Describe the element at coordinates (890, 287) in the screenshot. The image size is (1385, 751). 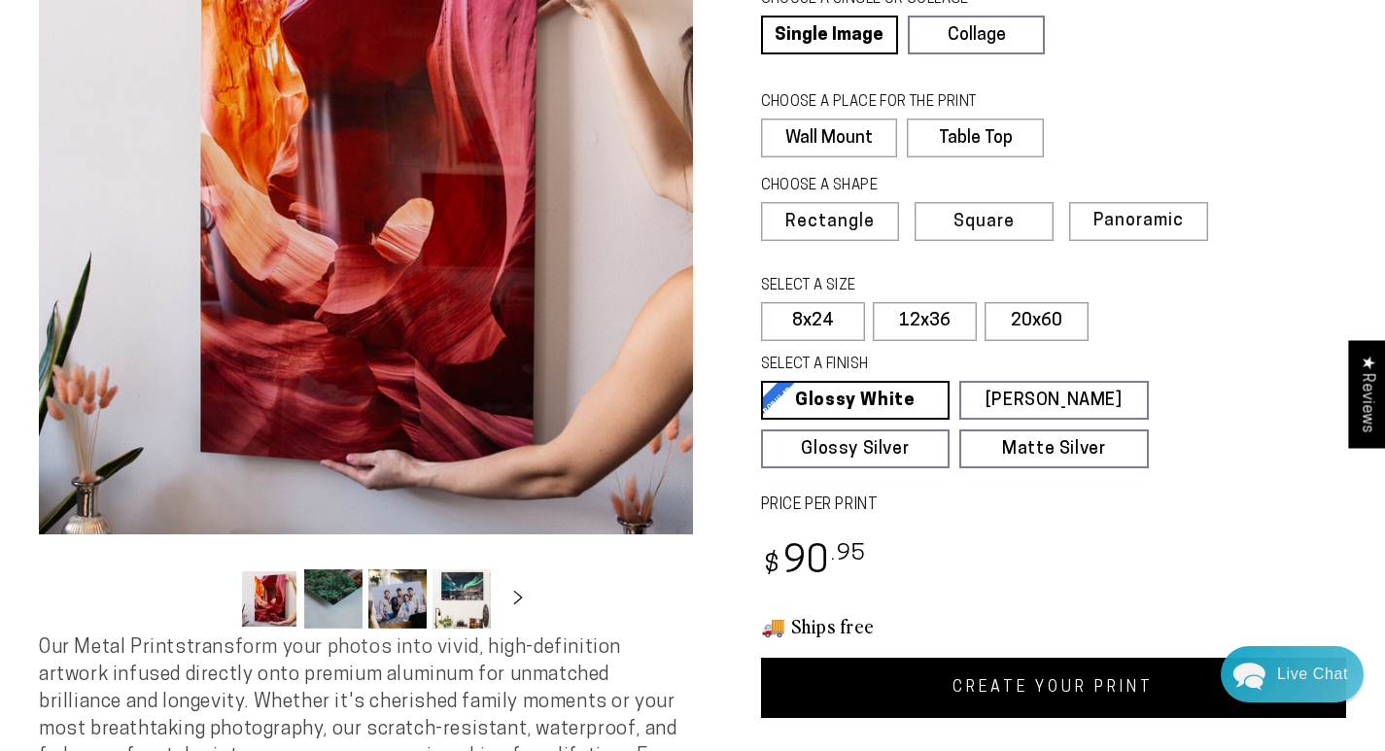
I see `legend: SELECT A SIZE` at that location.